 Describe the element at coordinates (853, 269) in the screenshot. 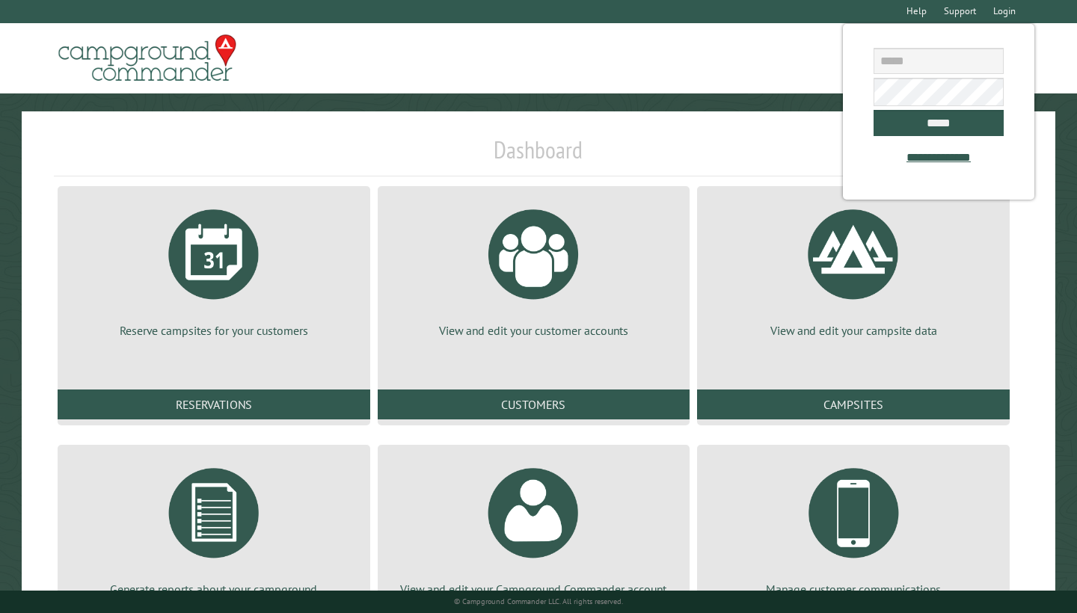

I see `a: View and edit your campsite data` at that location.